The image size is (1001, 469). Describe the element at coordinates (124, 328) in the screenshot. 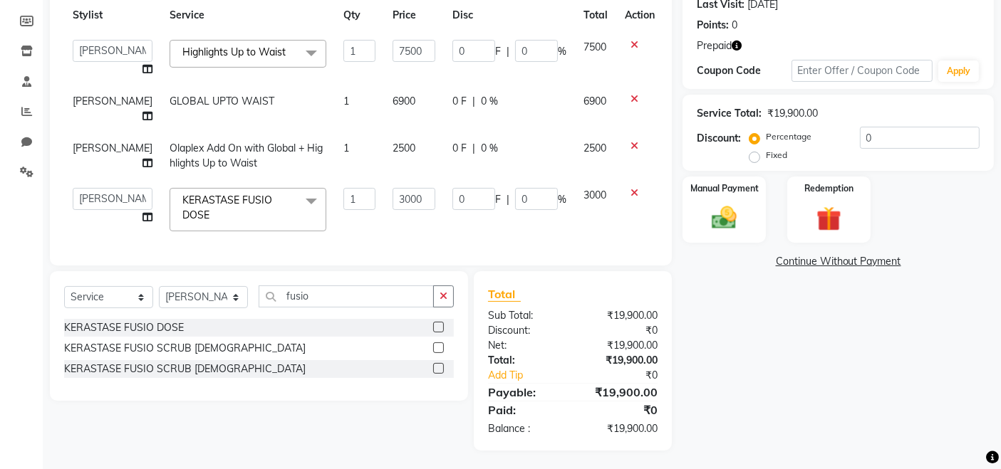

I see `div: KERASTASE FUSIO DOSE` at that location.